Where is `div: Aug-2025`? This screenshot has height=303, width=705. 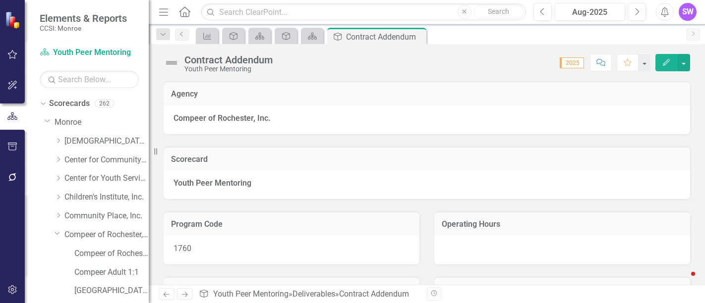 div: Aug-2025 is located at coordinates (590, 12).